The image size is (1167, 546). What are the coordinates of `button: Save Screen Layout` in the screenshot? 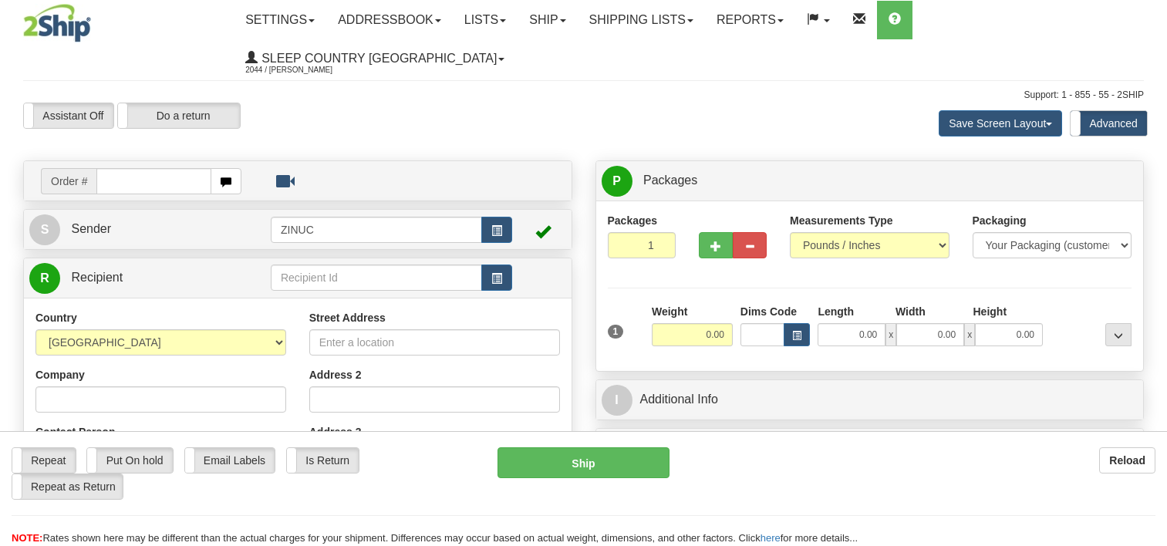 It's located at (1000, 123).